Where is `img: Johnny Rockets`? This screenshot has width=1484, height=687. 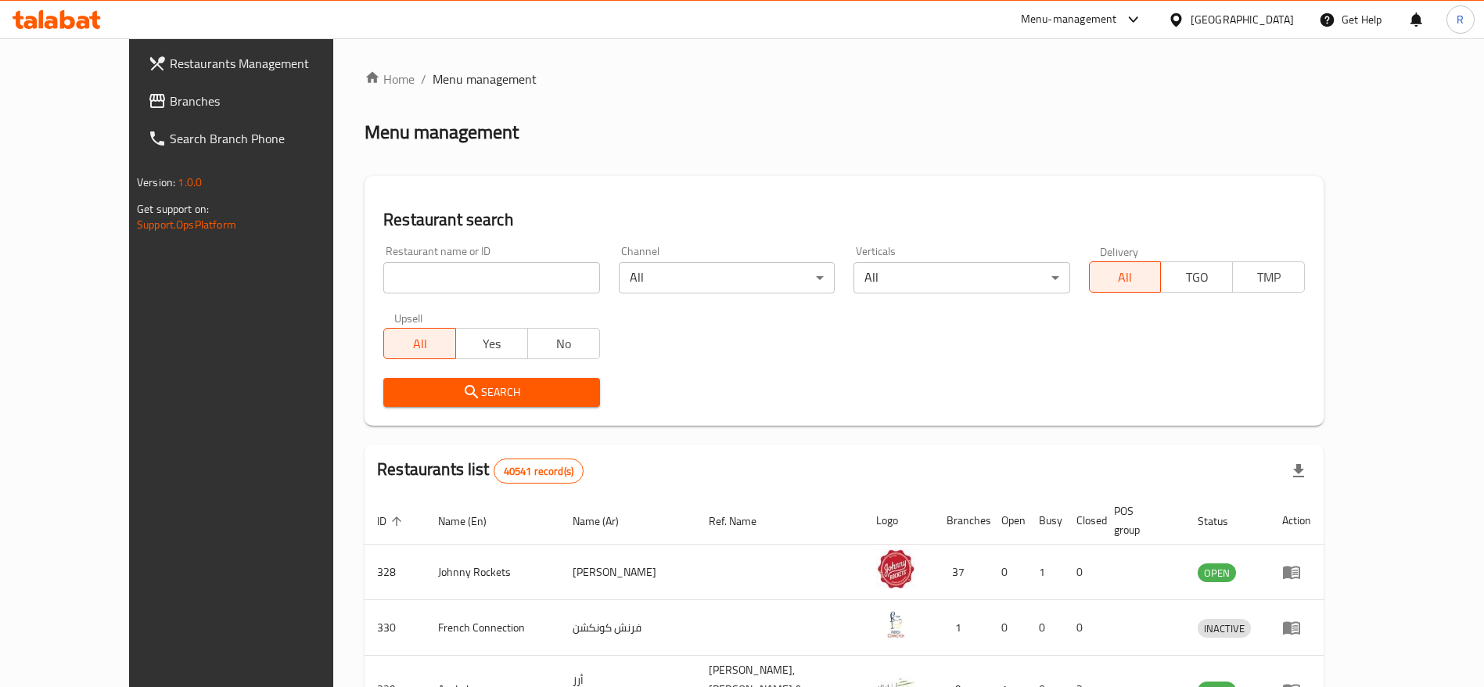
img: Johnny Rockets is located at coordinates (895, 569).